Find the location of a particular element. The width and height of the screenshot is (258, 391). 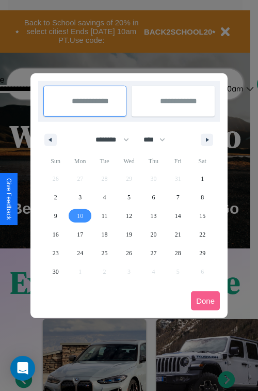

span: Mon is located at coordinates (79, 161).